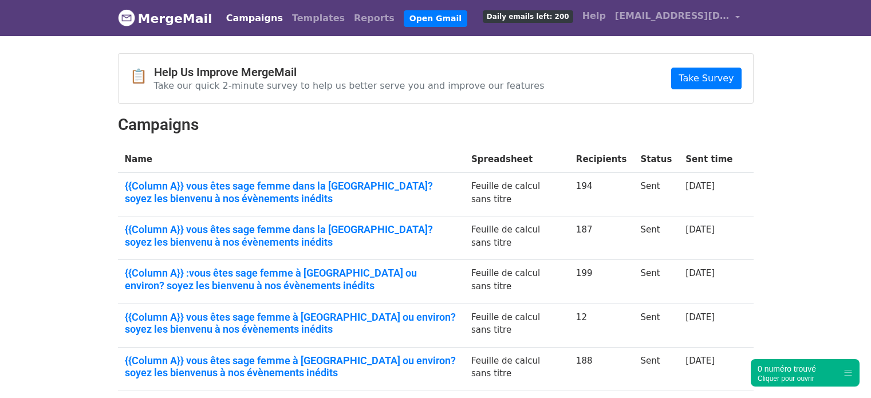  Describe the element at coordinates (349, 85) in the screenshot. I see `p: Take our quick 2-minute survey to help us better serve you and improve our features` at that location.